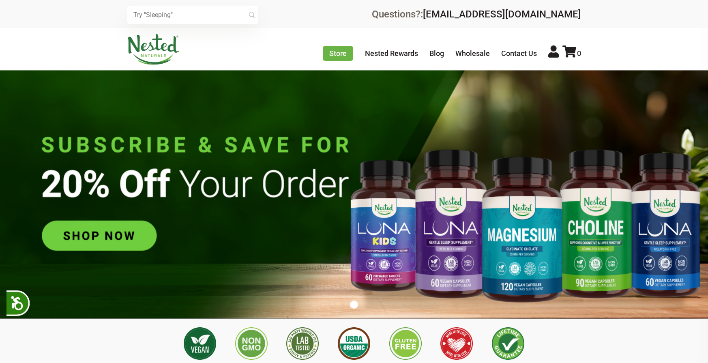 The height and width of the screenshot is (363, 708). Describe the element at coordinates (476, 14) in the screenshot. I see `div: Questions?:` at that location.